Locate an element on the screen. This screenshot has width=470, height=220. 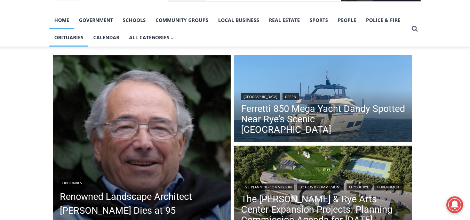
nav: Primary Navigation is located at coordinates (229, 29).